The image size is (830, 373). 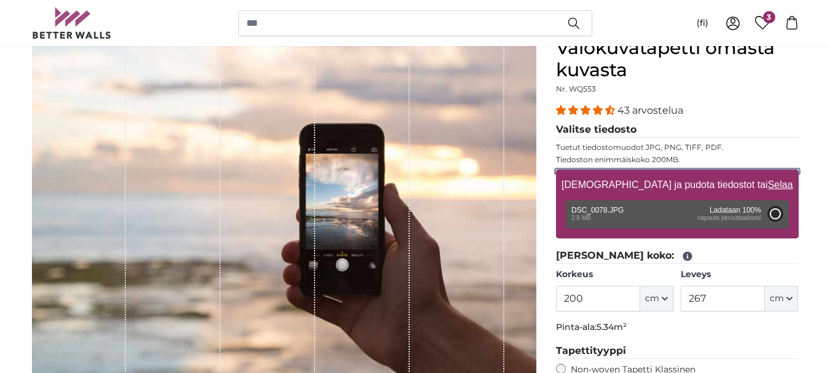 What do you see at coordinates (612, 327) in the screenshot?
I see `span: 5.34m²` at bounding box center [612, 327].